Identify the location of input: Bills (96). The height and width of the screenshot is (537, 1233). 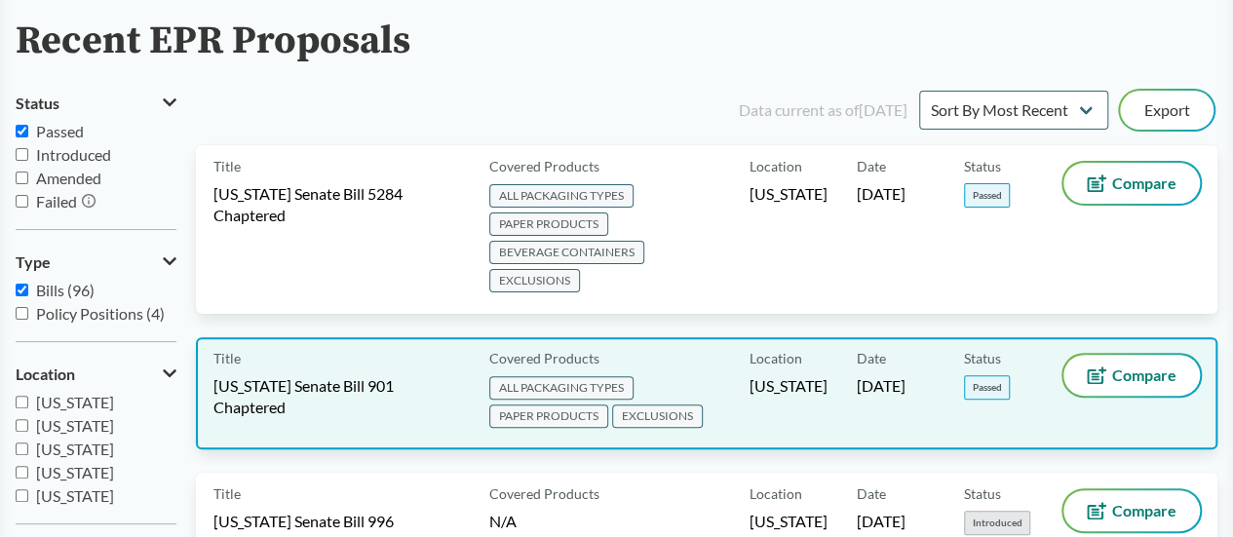
(21, 290).